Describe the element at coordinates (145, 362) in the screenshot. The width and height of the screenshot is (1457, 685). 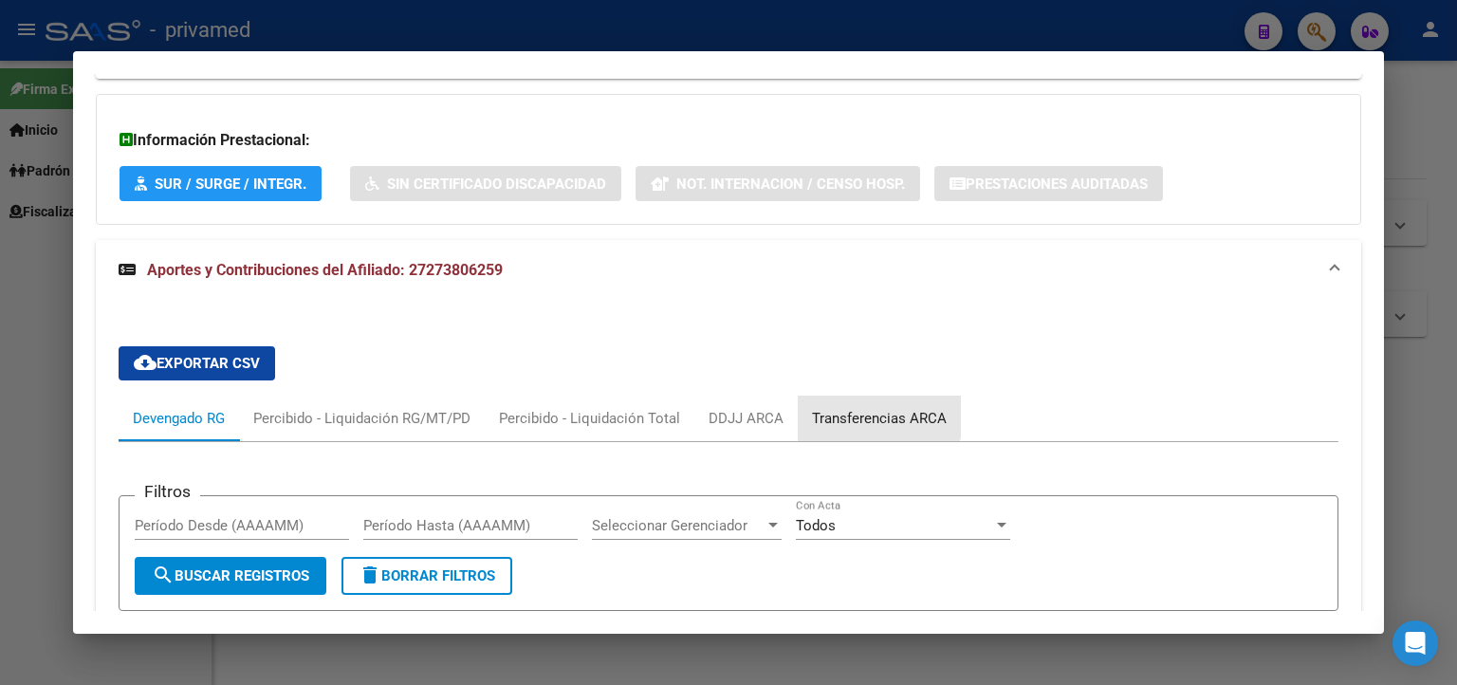
I see `mat-icon: cloud_download` at that location.